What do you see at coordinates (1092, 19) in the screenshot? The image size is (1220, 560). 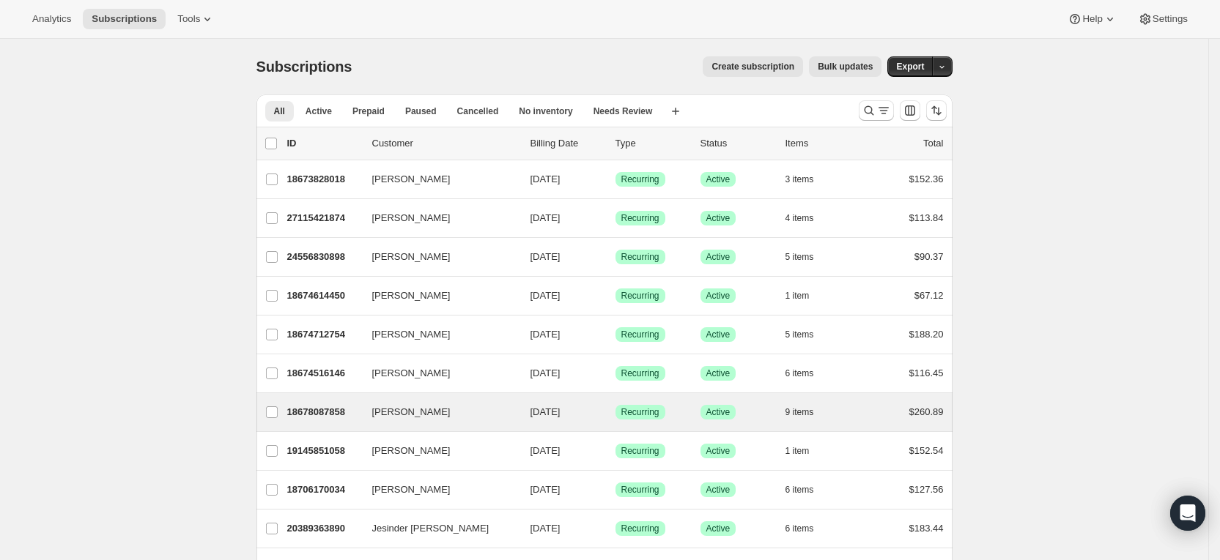 I see `button: Help` at bounding box center [1092, 19].